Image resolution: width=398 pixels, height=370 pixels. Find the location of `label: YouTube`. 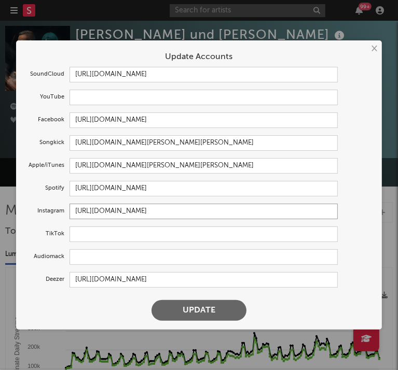

label: YouTube is located at coordinates (48, 98).